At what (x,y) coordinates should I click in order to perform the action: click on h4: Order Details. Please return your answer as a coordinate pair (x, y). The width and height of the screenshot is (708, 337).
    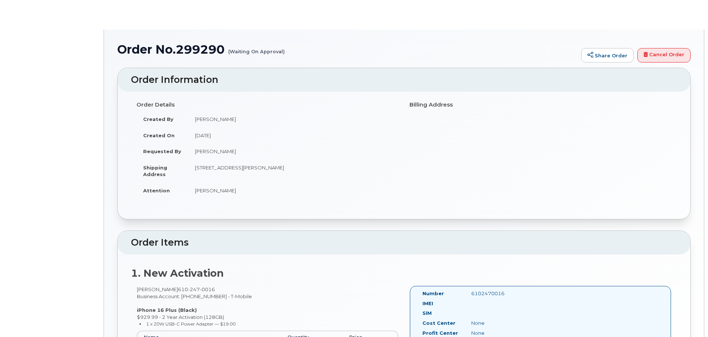
    Looking at the image, I should click on (267, 105).